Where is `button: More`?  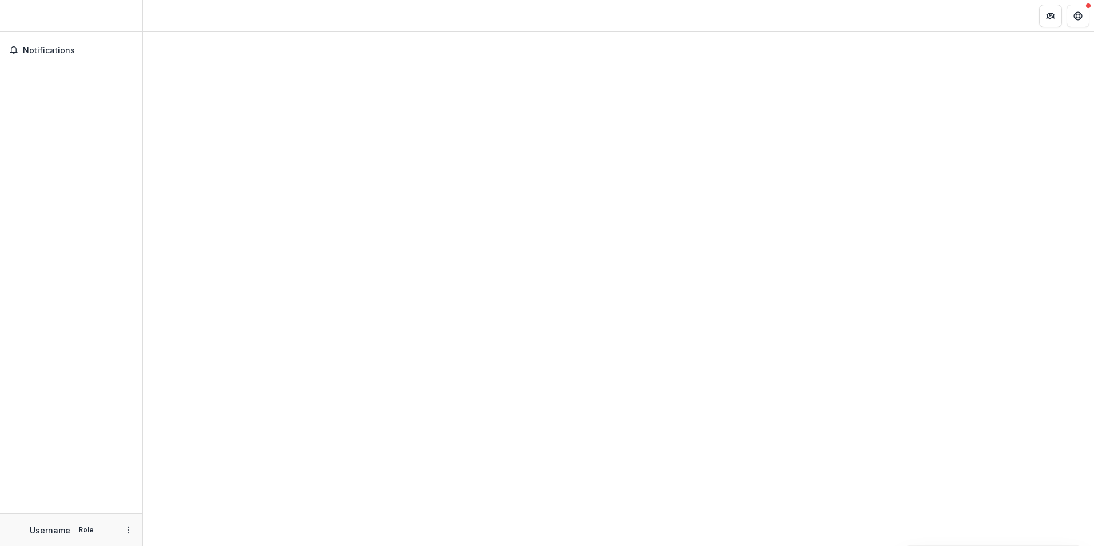
button: More is located at coordinates (129, 530).